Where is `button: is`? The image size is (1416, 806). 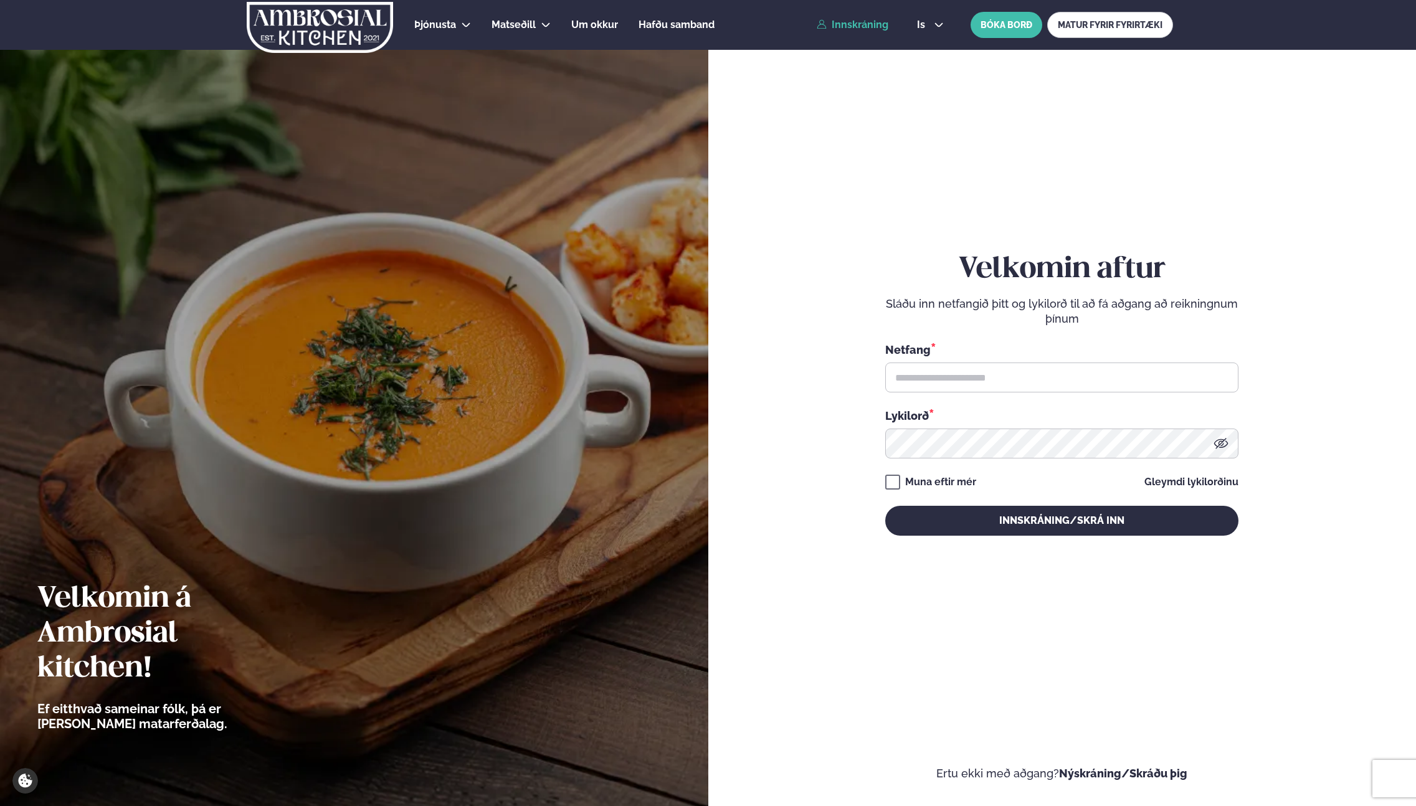 button: is is located at coordinates (930, 25).